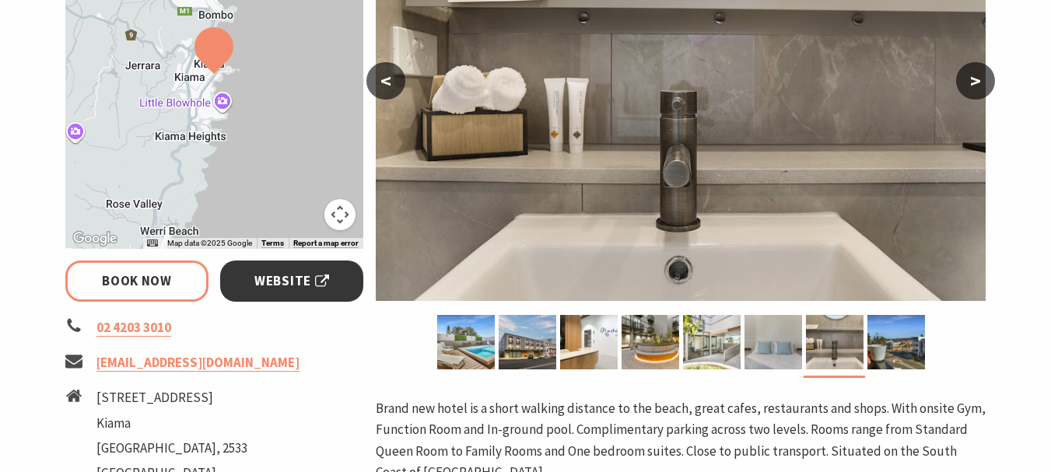  I want to click on a: Open this area in Google Maps (opens a new window), so click(95, 239).